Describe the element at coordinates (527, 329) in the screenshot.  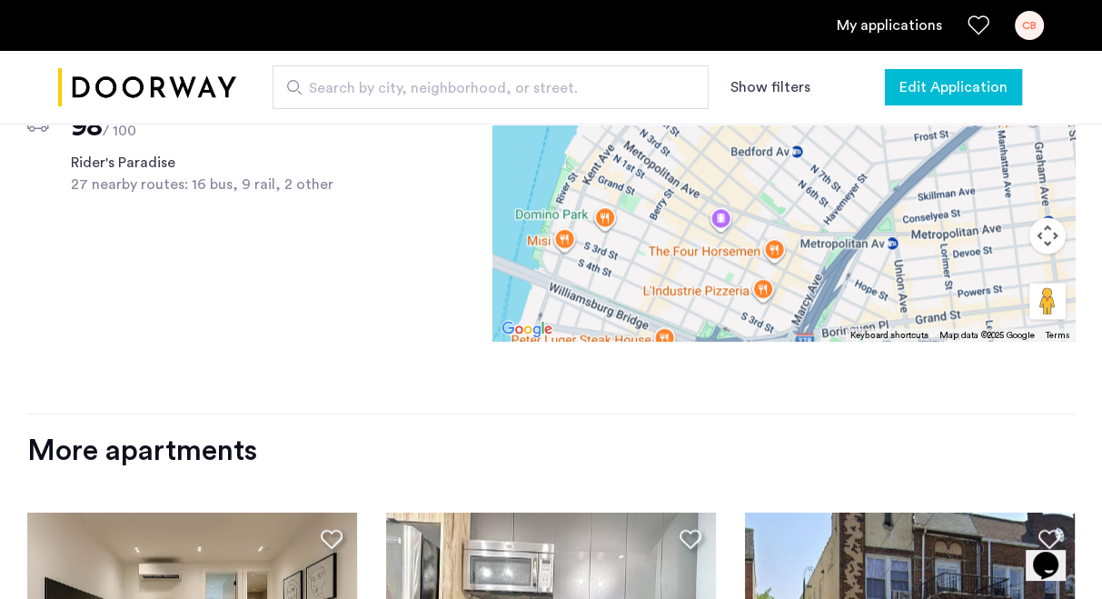
I see `a: Open this area in Google Maps (opens a new window)` at that location.